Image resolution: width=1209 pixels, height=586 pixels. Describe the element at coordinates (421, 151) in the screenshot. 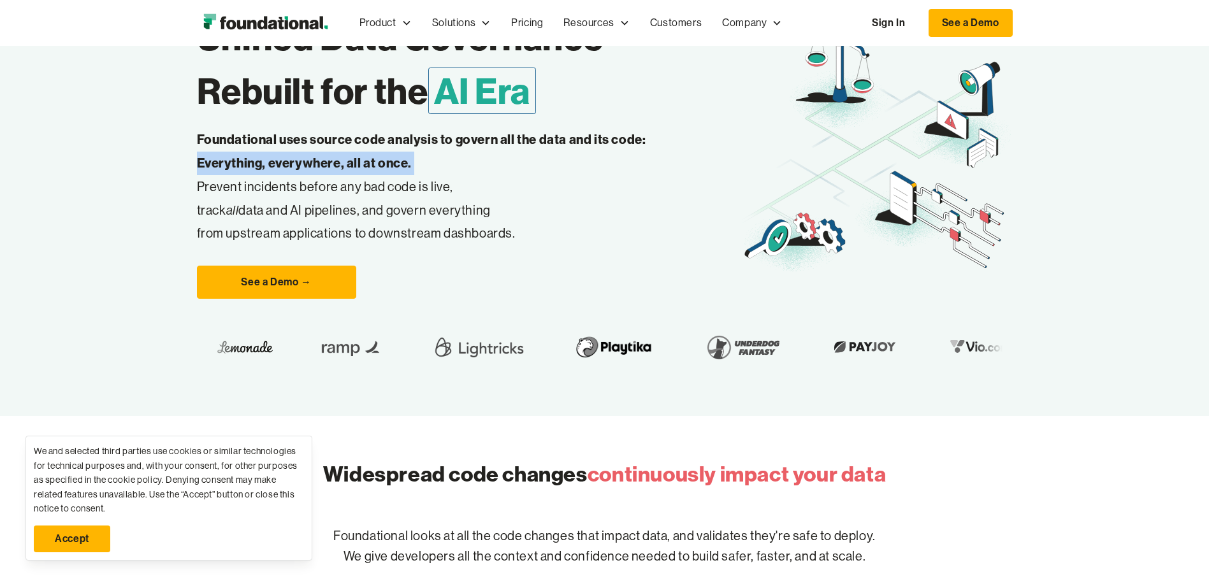

I see `strong: Foundational uses source code analysis to govern all the data and its code: Everything, everywher...` at that location.